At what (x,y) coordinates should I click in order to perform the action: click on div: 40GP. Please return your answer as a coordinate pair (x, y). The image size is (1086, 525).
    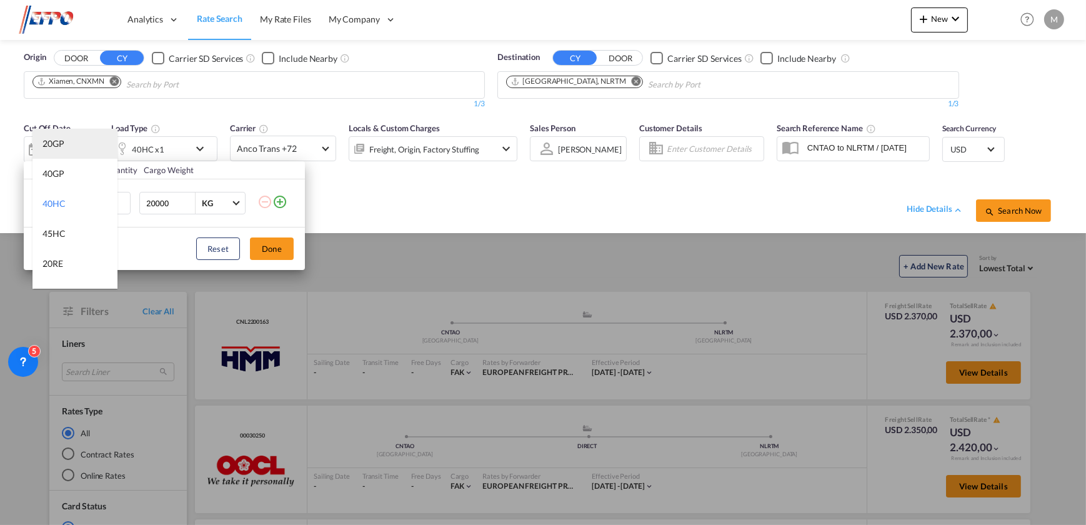
    Looking at the image, I should click on (53, 174).